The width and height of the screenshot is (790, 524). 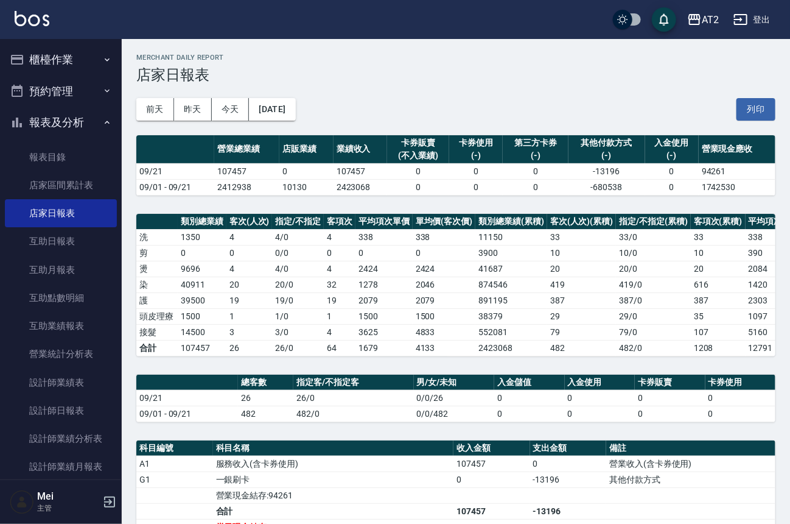 What do you see at coordinates (333, 495) in the screenshot?
I see `td: 營業現金結存:94261` at bounding box center [333, 495].